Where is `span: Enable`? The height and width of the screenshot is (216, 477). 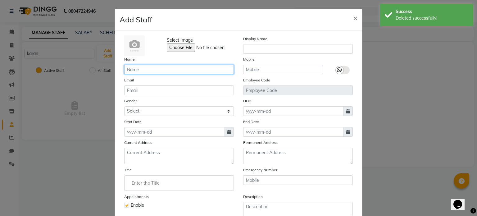
span: Enable is located at coordinates (137, 205).